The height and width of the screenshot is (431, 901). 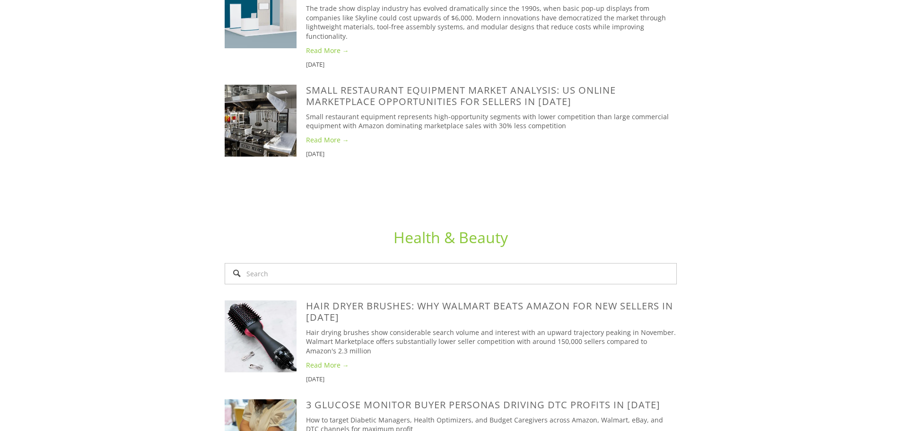 I want to click on img: Small Restaurant Equipment Market Analysis: US Online Marketplace Opportunities for Sellers in 2025, so click(x=261, y=121).